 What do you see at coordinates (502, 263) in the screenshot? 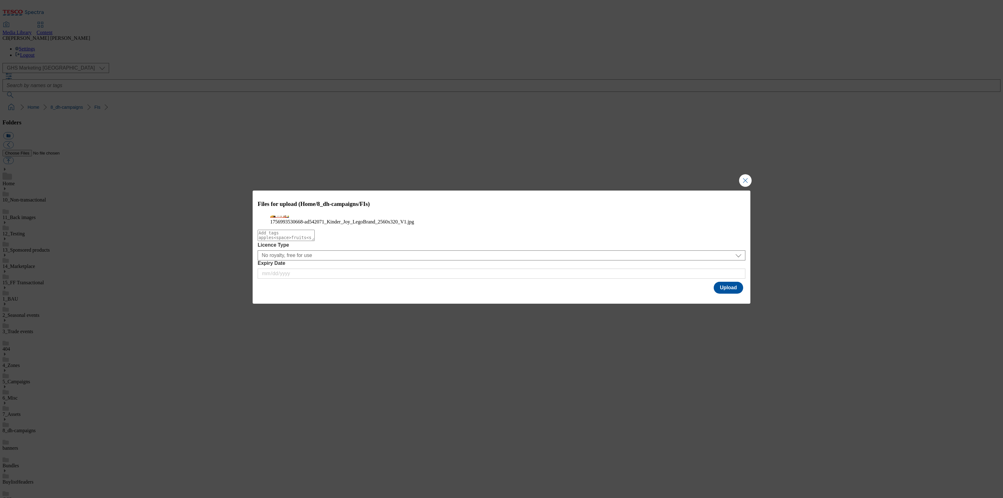
I see `label: Expiry Date` at bounding box center [502, 263].